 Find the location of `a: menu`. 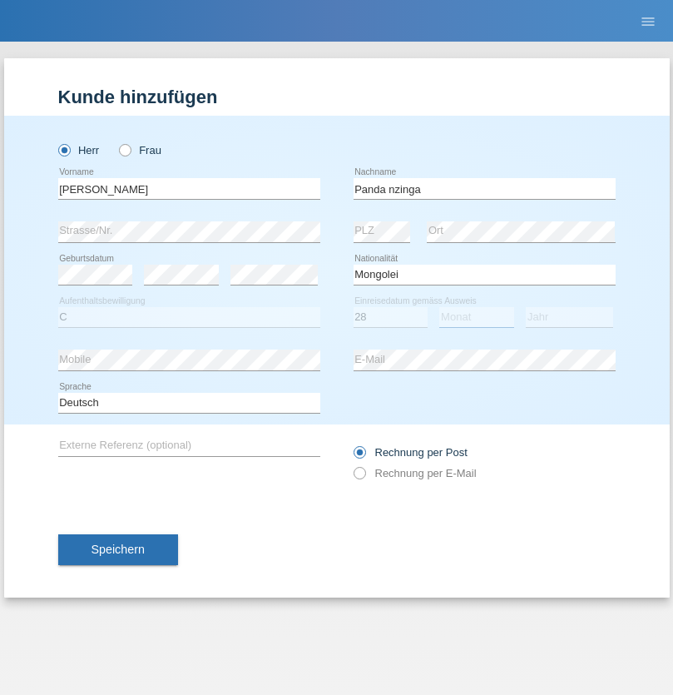

a: menu is located at coordinates (648, 21).